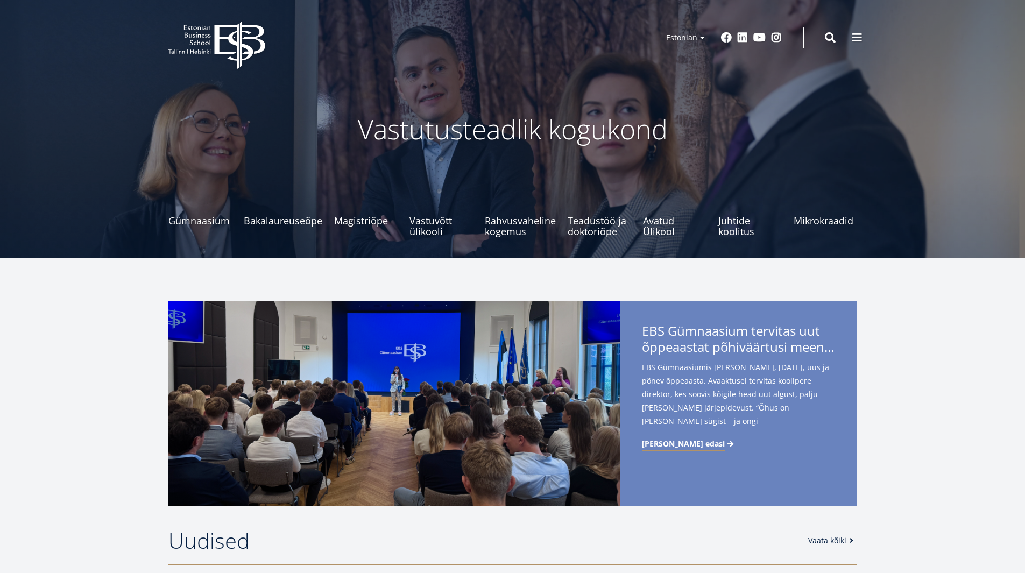 Image resolution: width=1025 pixels, height=573 pixels. Describe the element at coordinates (200, 215) in the screenshot. I see `a: Gümnaasium` at that location.